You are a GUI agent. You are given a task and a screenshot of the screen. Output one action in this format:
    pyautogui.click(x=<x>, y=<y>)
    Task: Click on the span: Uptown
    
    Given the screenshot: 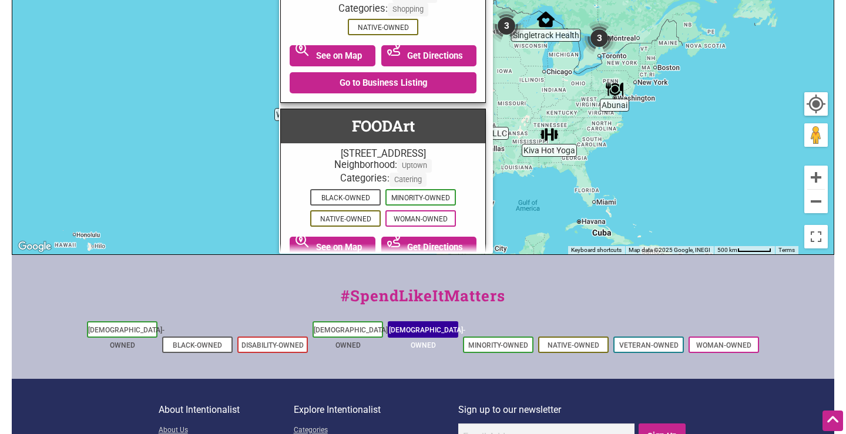 What is the action you would take?
    pyautogui.click(x=414, y=166)
    